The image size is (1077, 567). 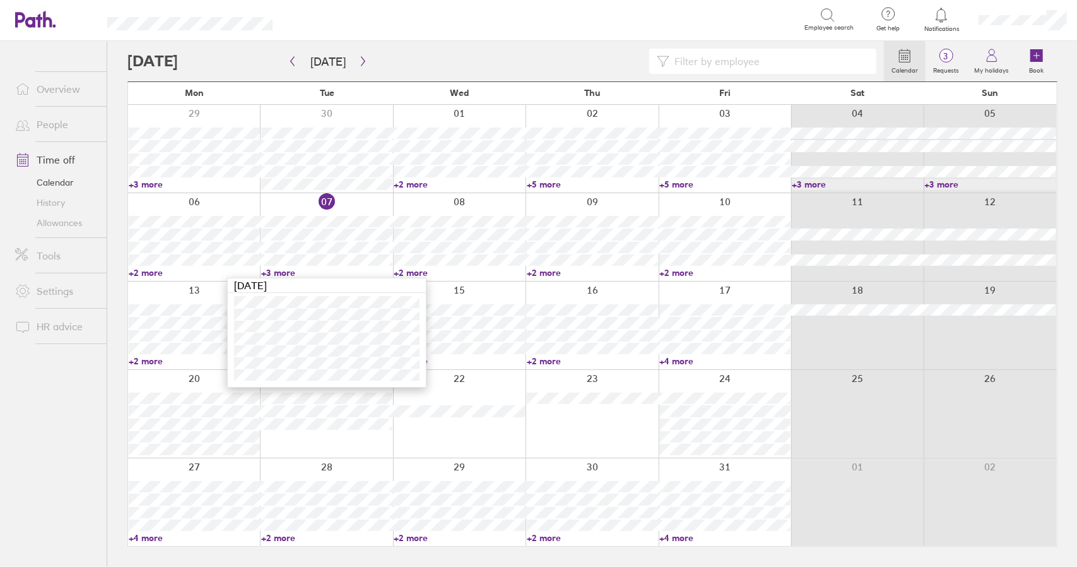 I want to click on a: 3Requests, so click(x=946, y=61).